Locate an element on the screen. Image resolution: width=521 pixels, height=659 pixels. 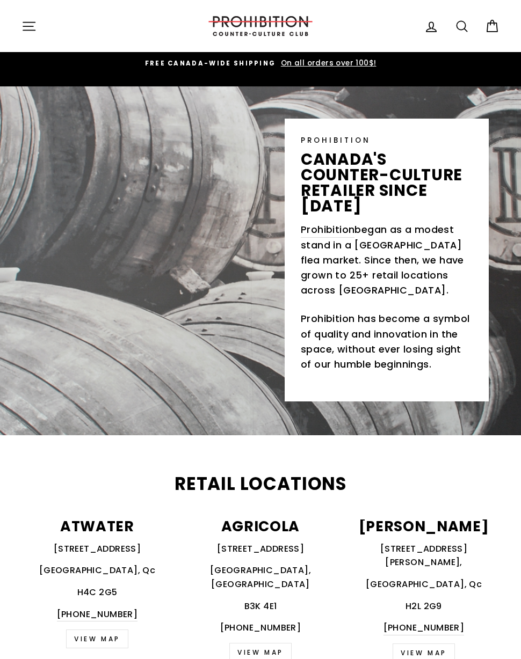
p: PROHIBITION is located at coordinates (387, 140).